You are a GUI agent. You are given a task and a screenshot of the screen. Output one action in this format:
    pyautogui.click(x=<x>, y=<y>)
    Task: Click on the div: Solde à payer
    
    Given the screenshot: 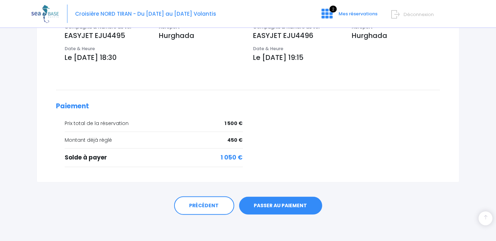 What is the action you would take?
    pyautogui.click(x=154, y=157)
    